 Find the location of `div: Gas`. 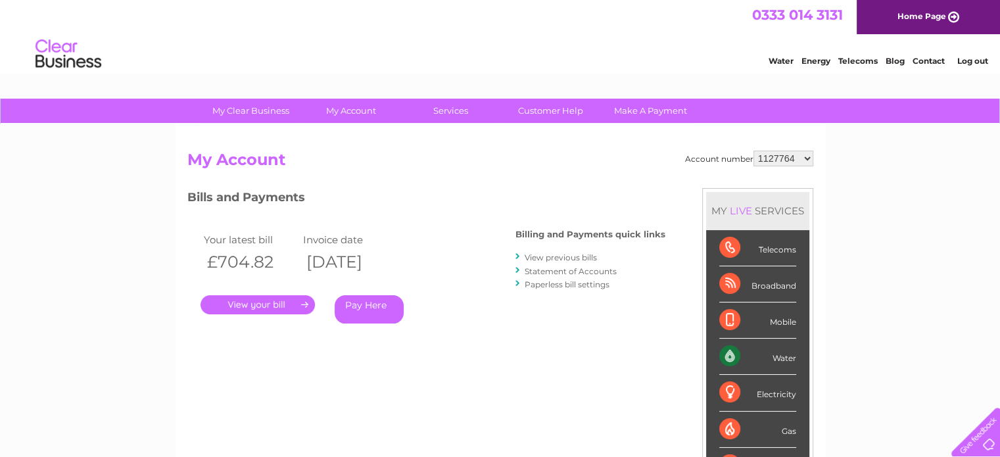

div: Gas is located at coordinates (758, 429).